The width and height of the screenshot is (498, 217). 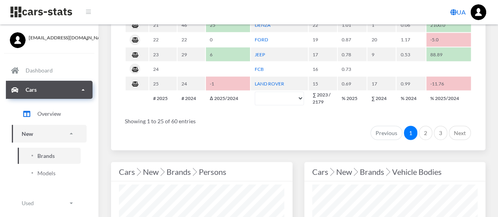 What do you see at coordinates (49, 203) in the screenshot?
I see `a: Used` at bounding box center [49, 203].